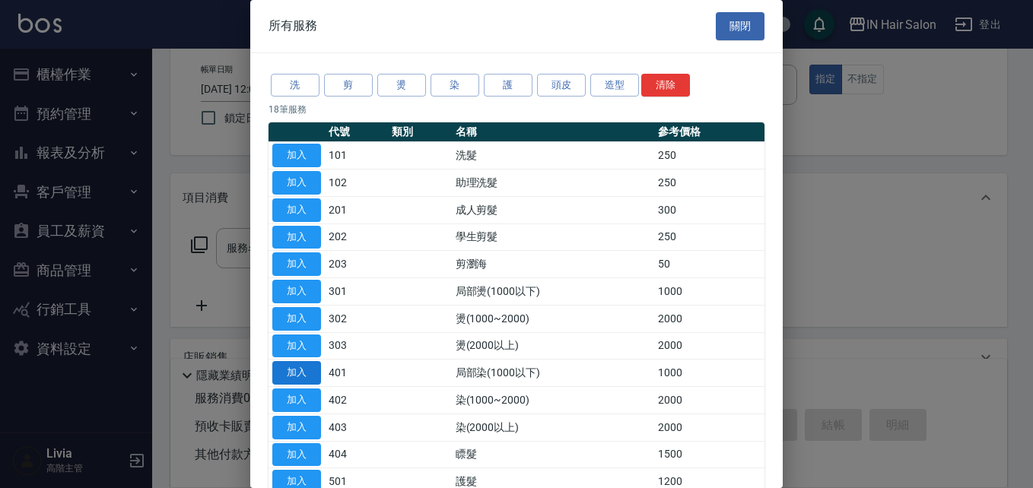 The height and width of the screenshot is (488, 1033). What do you see at coordinates (356, 373) in the screenshot?
I see `td: 401` at bounding box center [356, 373].